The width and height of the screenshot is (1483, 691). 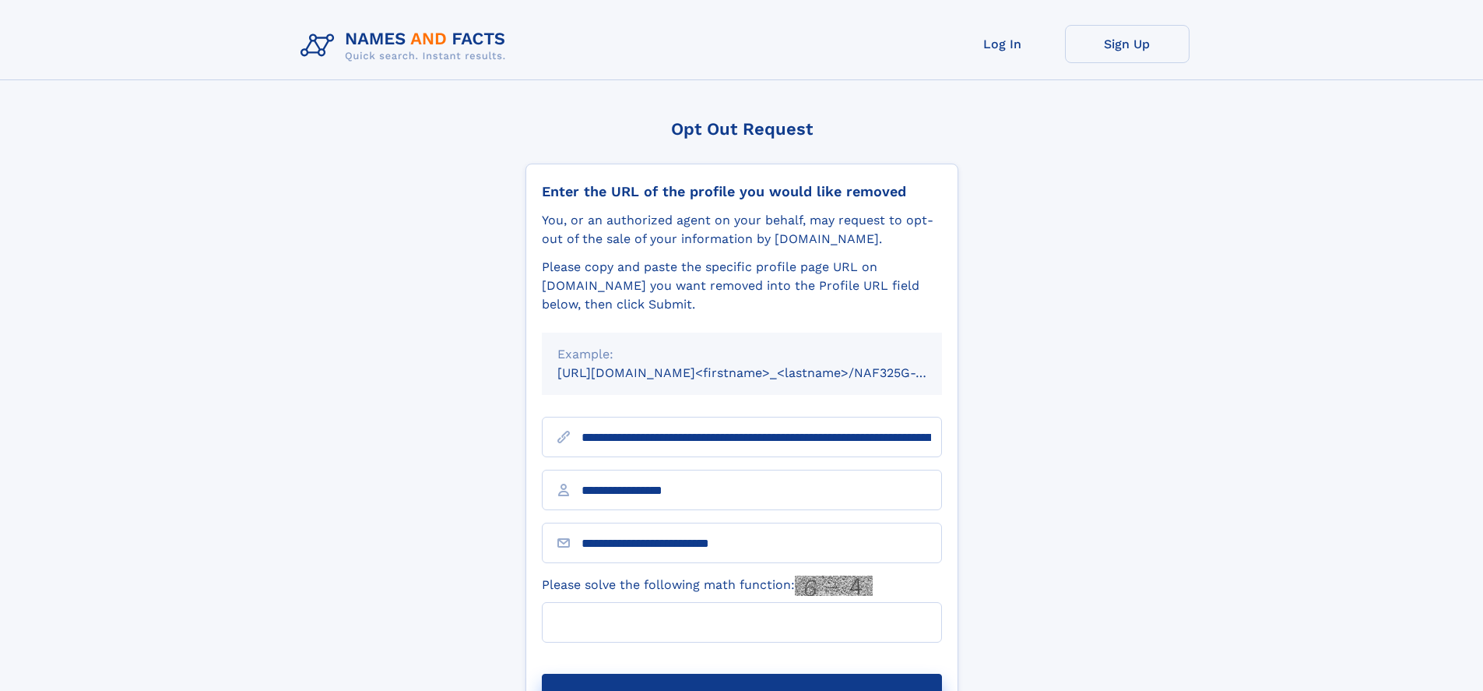 I want to click on div: You, or an authorized agent on your behalf, may request to opt-out of the sale of your informatio..., so click(x=742, y=230).